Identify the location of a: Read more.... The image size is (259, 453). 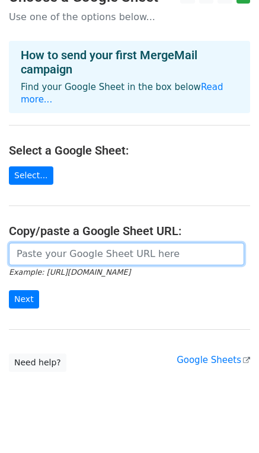
(122, 93).